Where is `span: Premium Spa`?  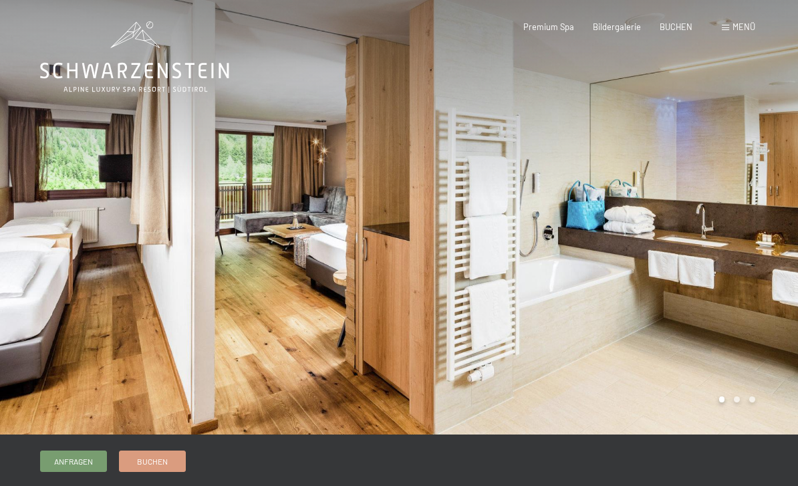
span: Premium Spa is located at coordinates (549, 27).